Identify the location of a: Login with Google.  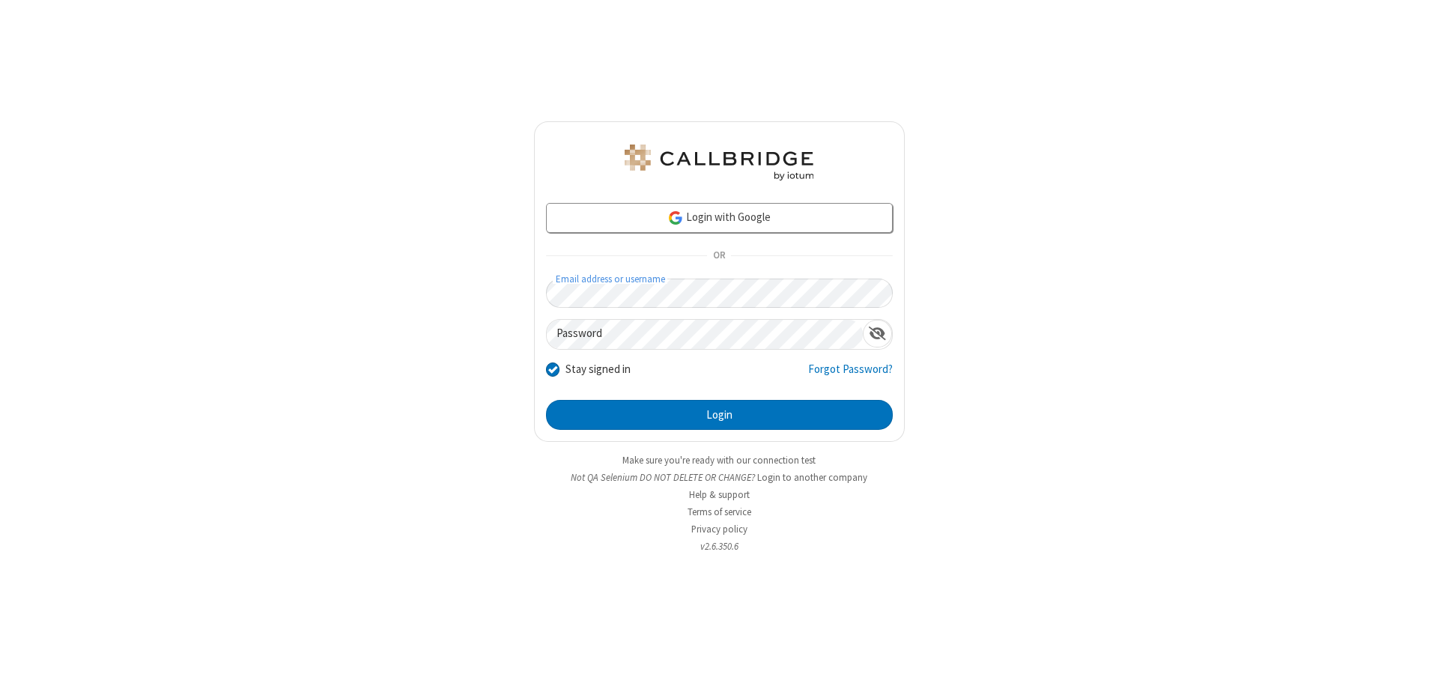
(719, 218).